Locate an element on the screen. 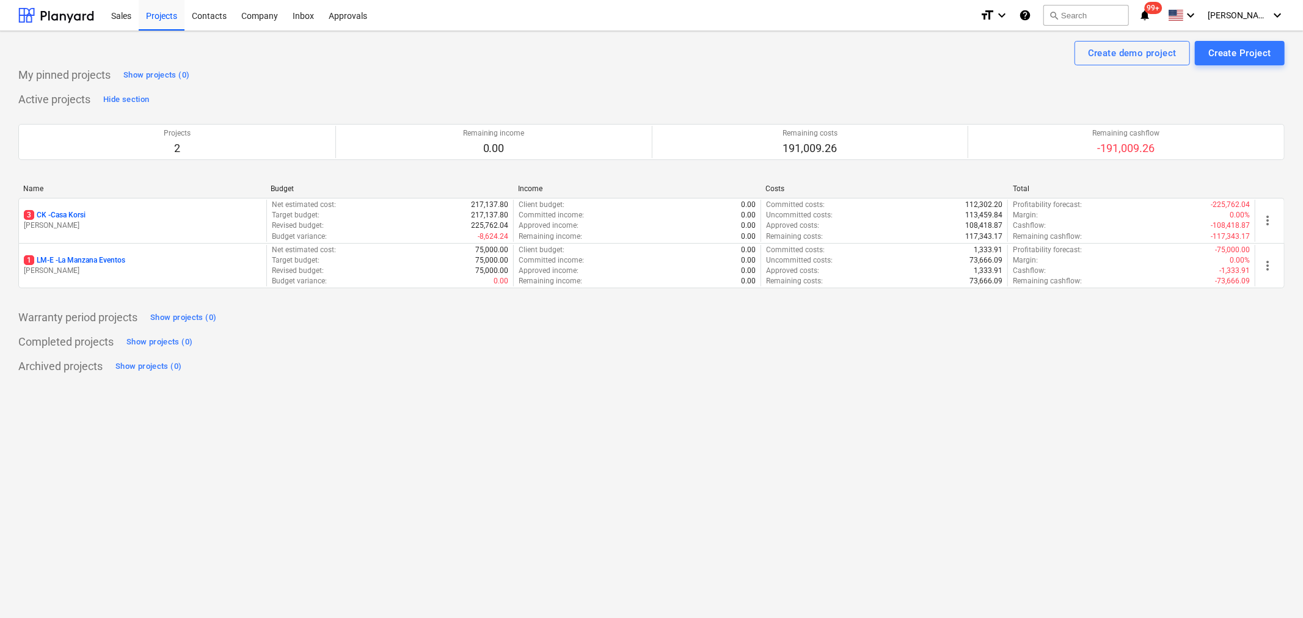 The height and width of the screenshot is (618, 1303). p: 191,009.26 is located at coordinates (810, 148).